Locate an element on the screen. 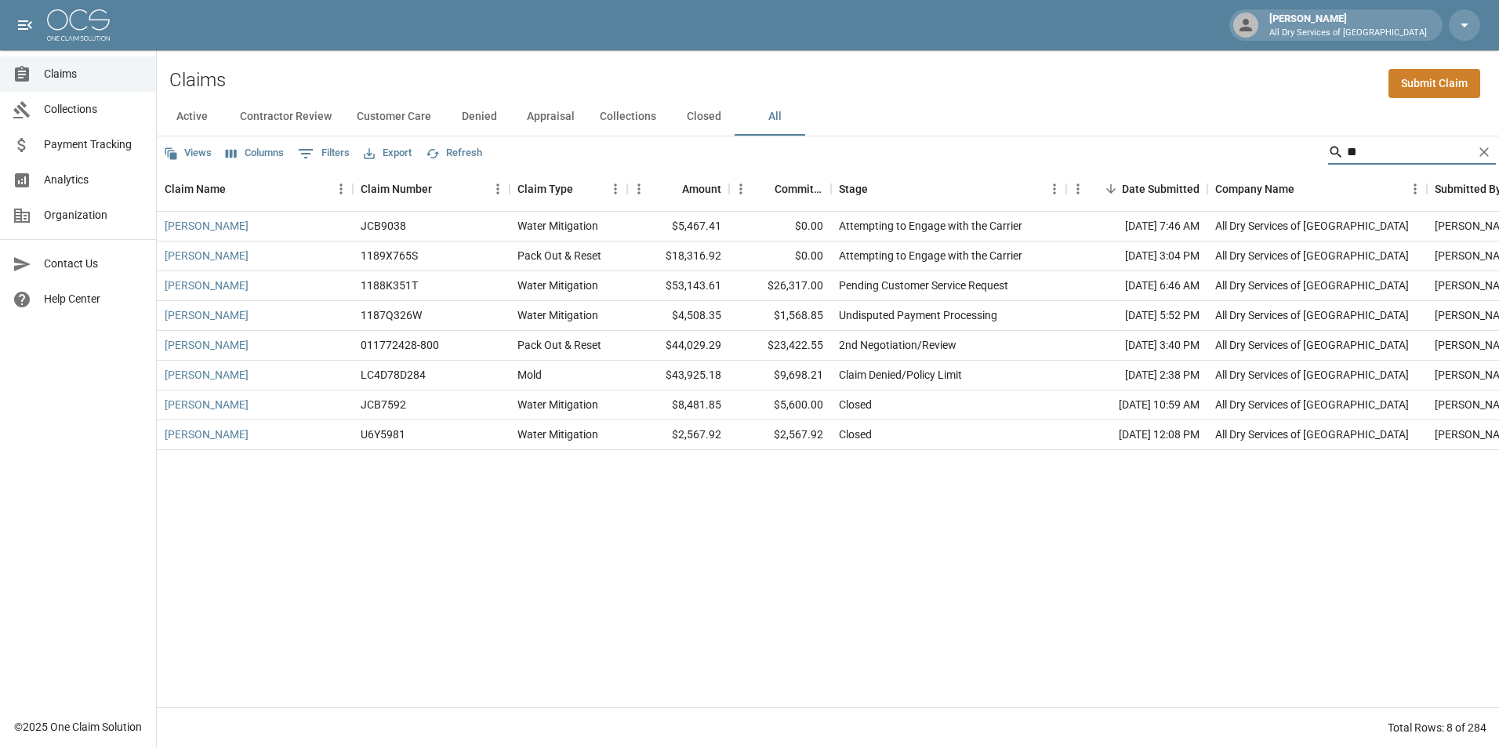 The image size is (1499, 748). button: Closed is located at coordinates (704, 117).